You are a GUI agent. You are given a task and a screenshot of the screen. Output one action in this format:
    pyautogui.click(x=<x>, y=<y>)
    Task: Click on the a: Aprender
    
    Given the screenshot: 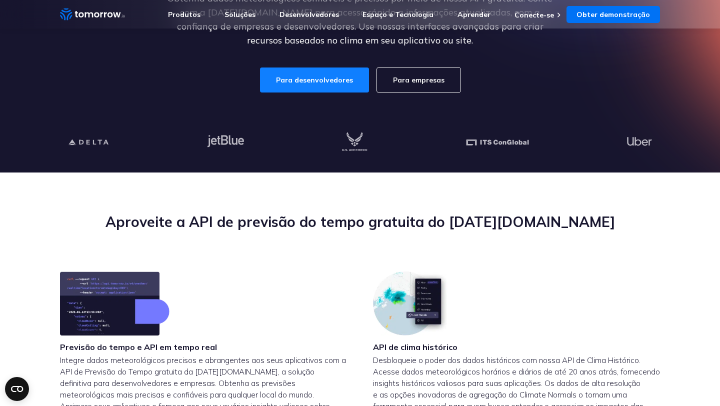 What is the action you would take?
    pyautogui.click(x=474, y=14)
    